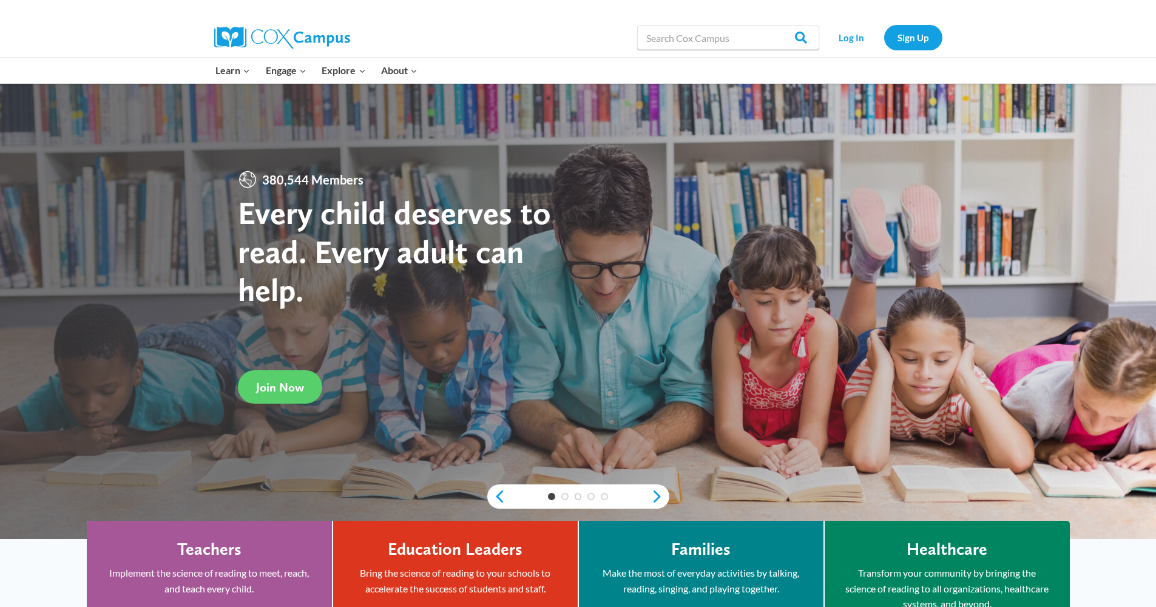 Image resolution: width=1156 pixels, height=607 pixels. Describe the element at coordinates (280, 387) in the screenshot. I see `a: Join Now` at that location.